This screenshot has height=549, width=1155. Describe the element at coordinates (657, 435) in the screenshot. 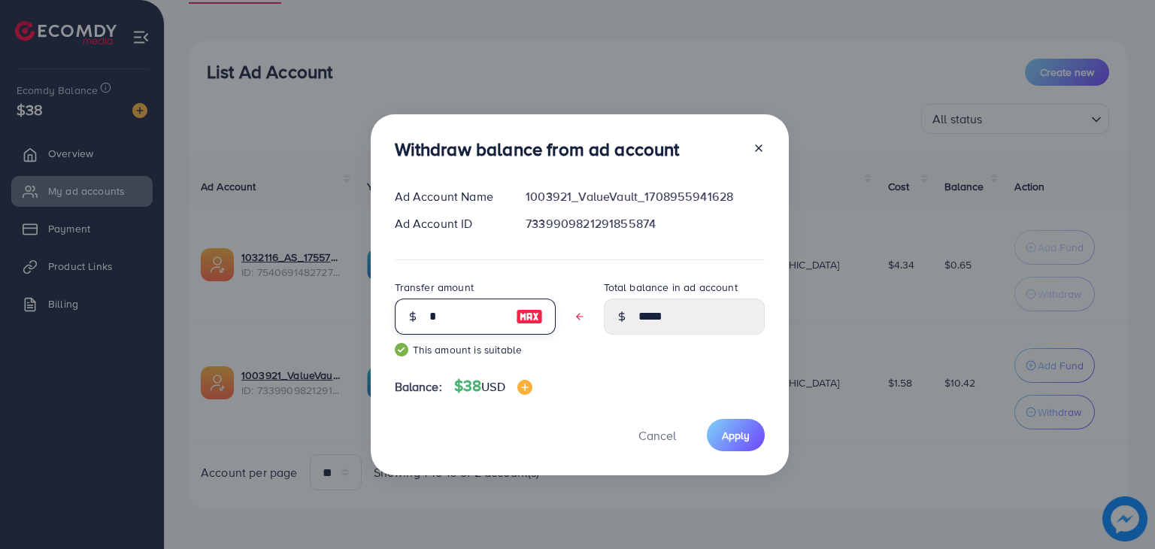

I see `span: Cancel` at that location.